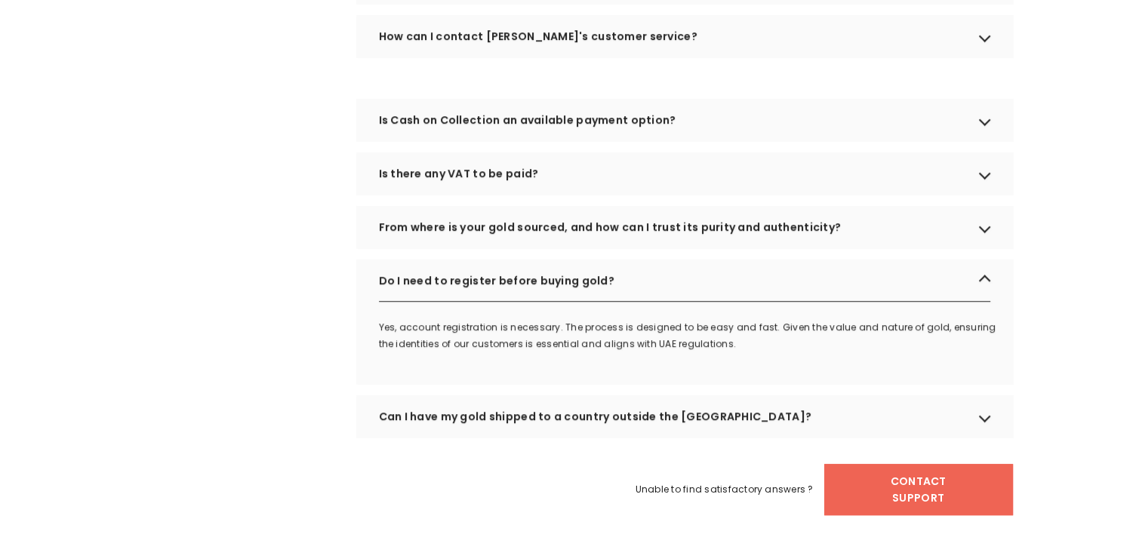 This screenshot has width=1142, height=534. What do you see at coordinates (919, 490) in the screenshot?
I see `a: Contact Support` at bounding box center [919, 490].